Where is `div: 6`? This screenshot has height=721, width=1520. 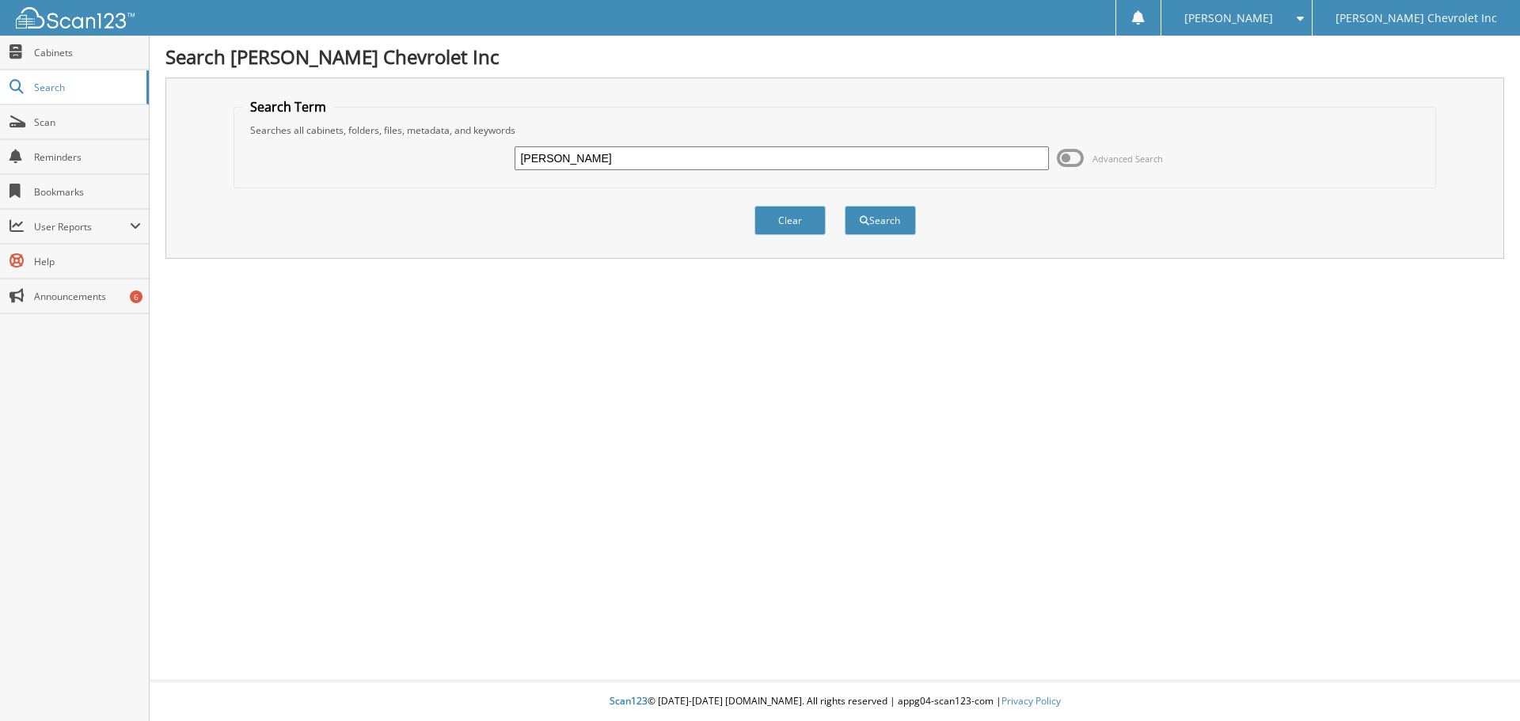
div: 6 is located at coordinates (136, 297).